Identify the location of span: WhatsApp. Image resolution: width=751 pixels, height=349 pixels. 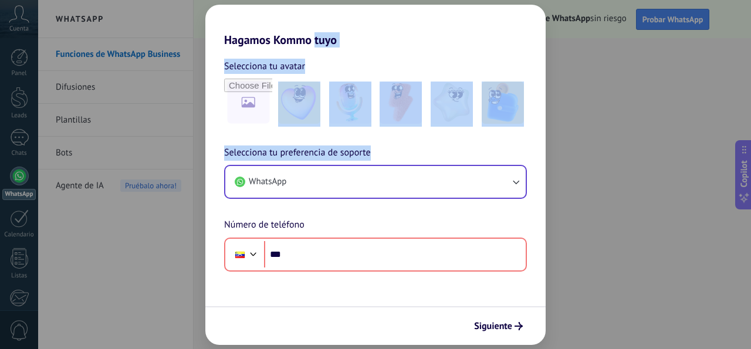
(268, 182).